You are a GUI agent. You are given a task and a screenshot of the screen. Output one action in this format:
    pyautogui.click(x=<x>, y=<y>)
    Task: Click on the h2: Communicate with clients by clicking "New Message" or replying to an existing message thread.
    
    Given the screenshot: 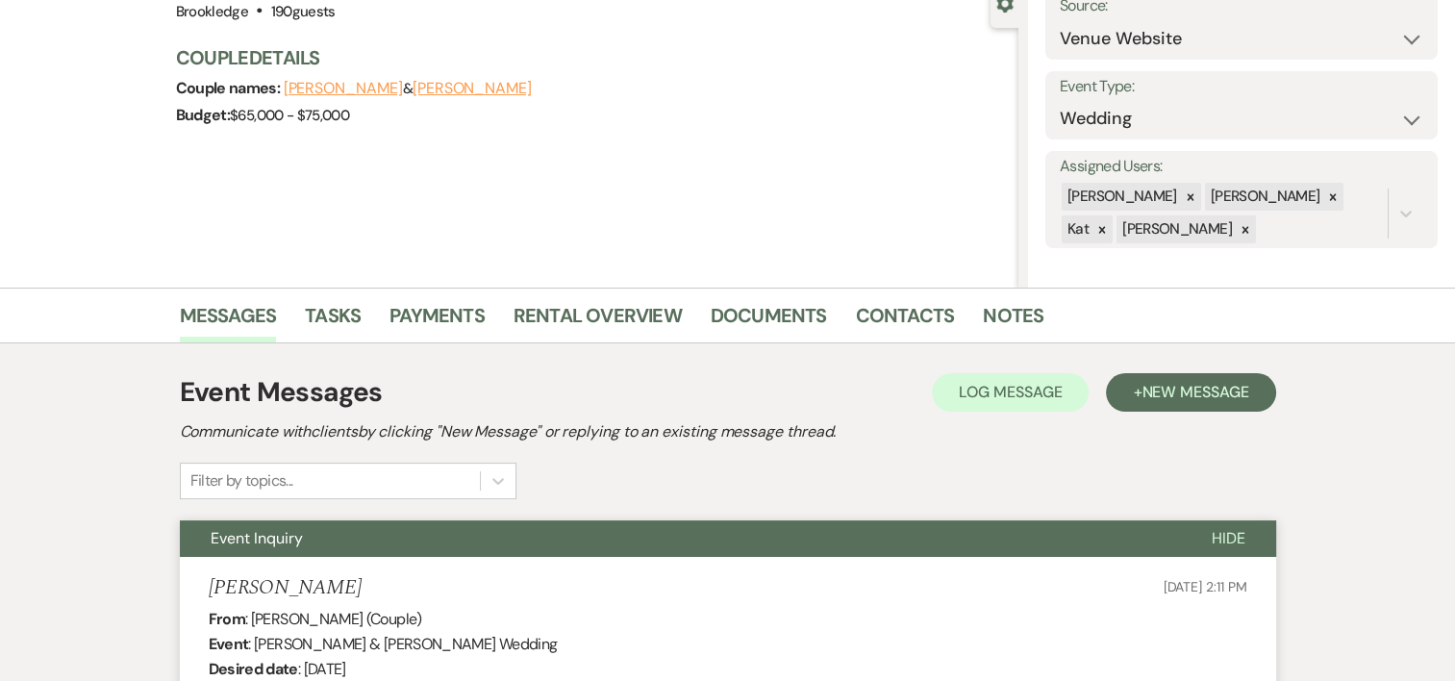 What is the action you would take?
    pyautogui.click(x=728, y=432)
    